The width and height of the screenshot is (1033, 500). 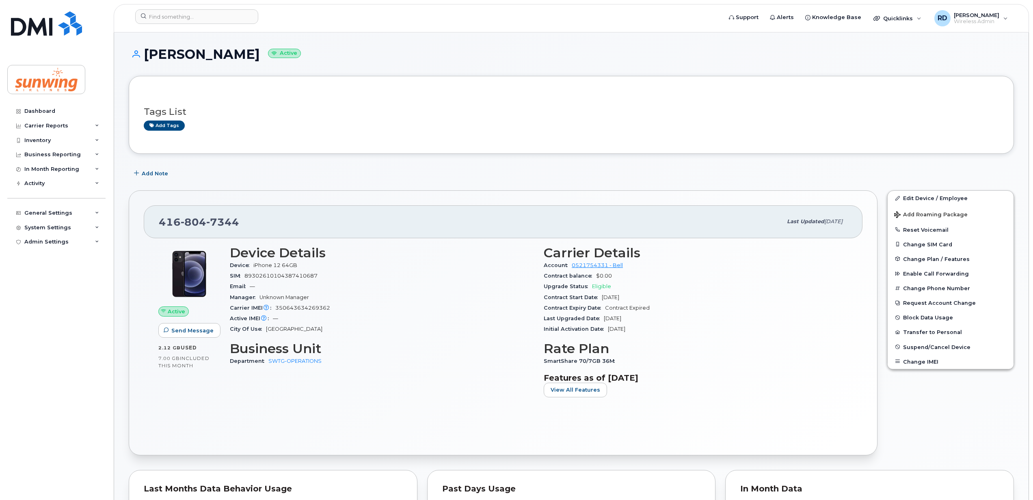 What do you see at coordinates (695, 253) in the screenshot?
I see `h3: Carrier Details` at bounding box center [695, 253].